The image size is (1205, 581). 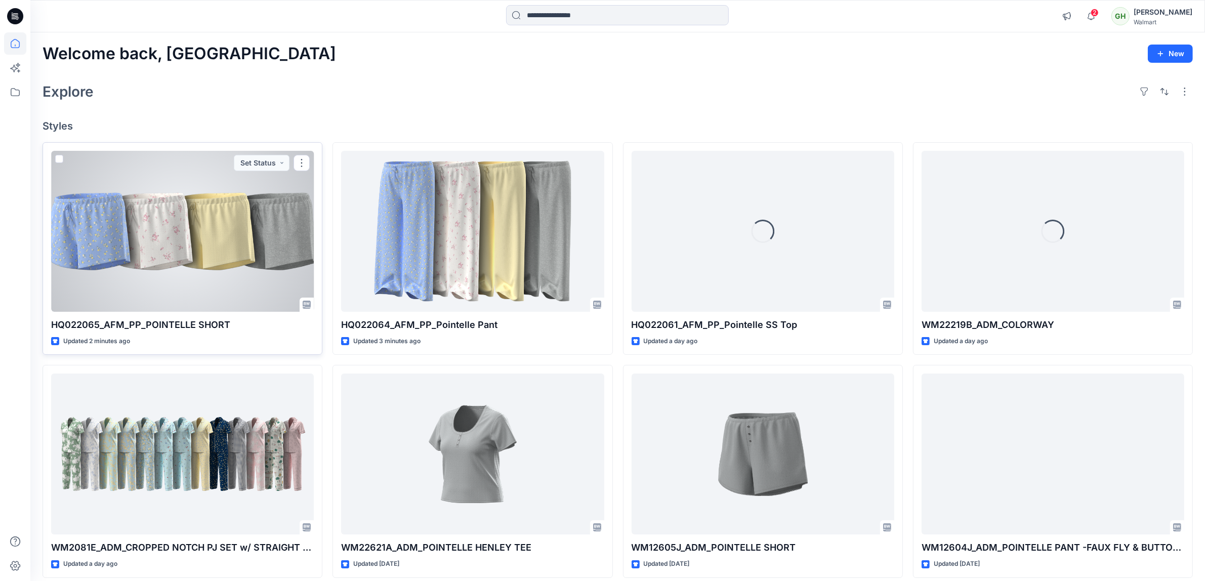 I want to click on a: WM22621A_ADM_POINTELLE HENLEY TEE, so click(x=472, y=454).